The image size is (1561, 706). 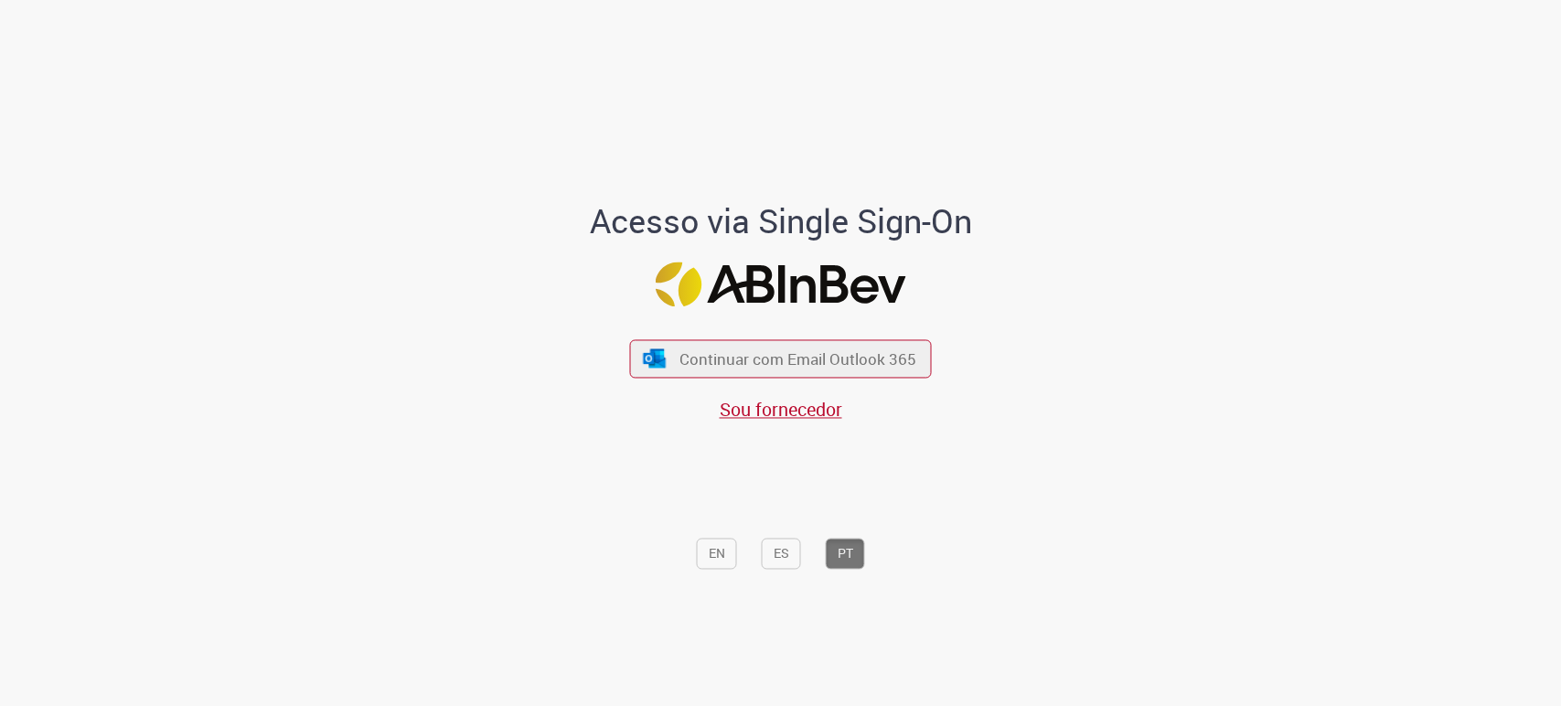 I want to click on span: Sou fornecedor, so click(x=781, y=409).